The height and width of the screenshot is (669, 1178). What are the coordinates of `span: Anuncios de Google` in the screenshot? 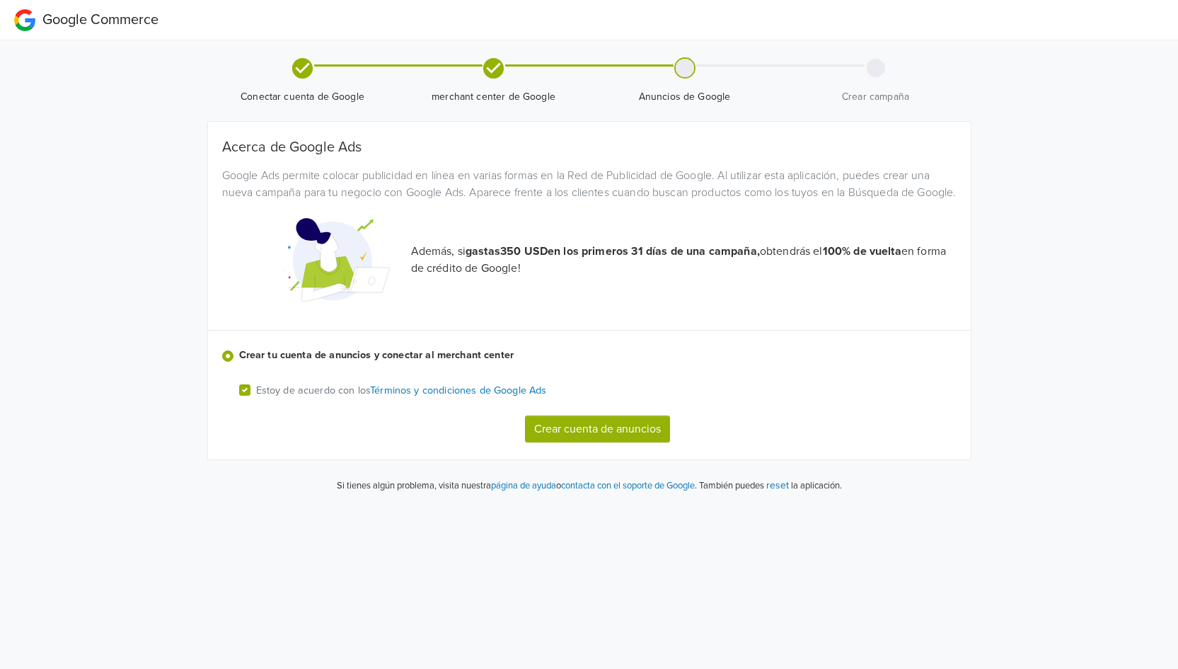 It's located at (685, 97).